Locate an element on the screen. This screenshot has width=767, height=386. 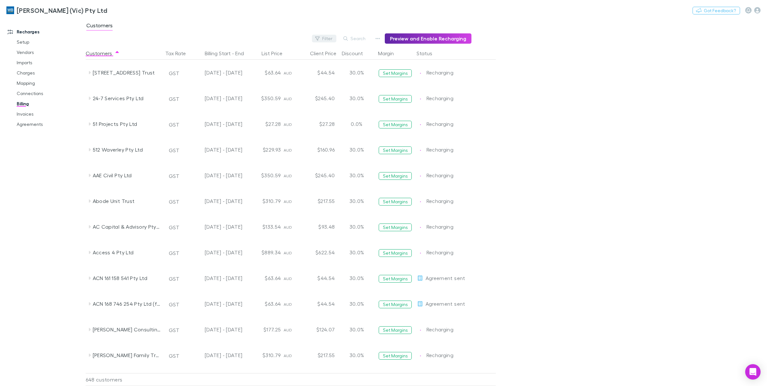
div: AAE Civil Pty Ltd is located at coordinates (127, 175).